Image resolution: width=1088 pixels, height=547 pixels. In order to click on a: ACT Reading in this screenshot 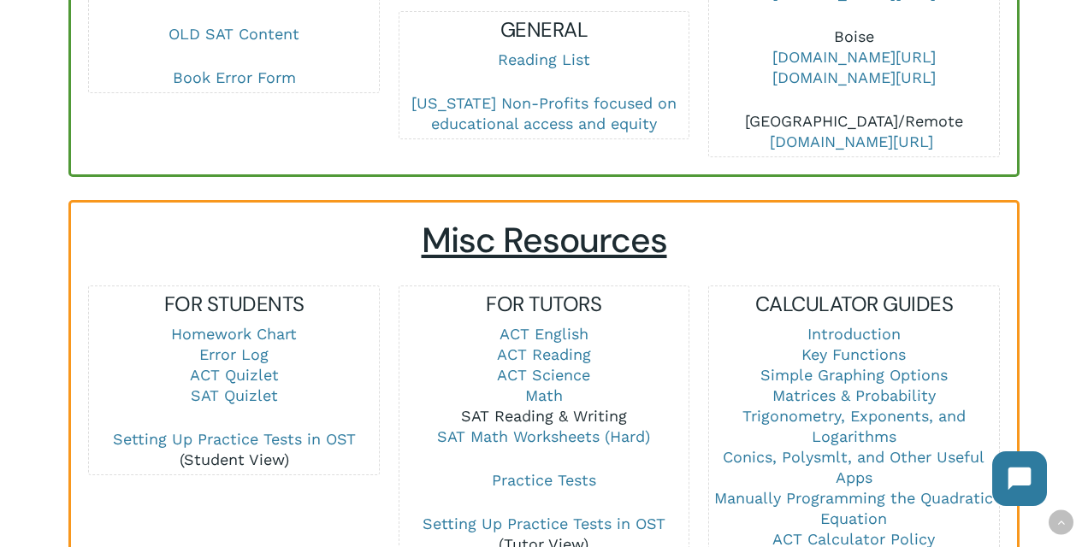, I will do `click(544, 354)`.